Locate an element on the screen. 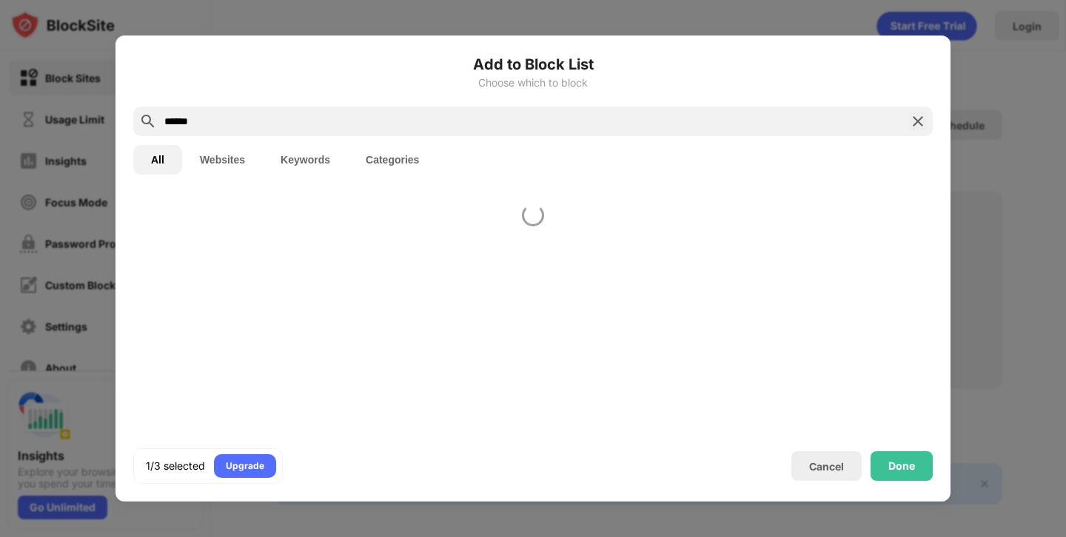  div: 1/3 selected is located at coordinates (175, 466).